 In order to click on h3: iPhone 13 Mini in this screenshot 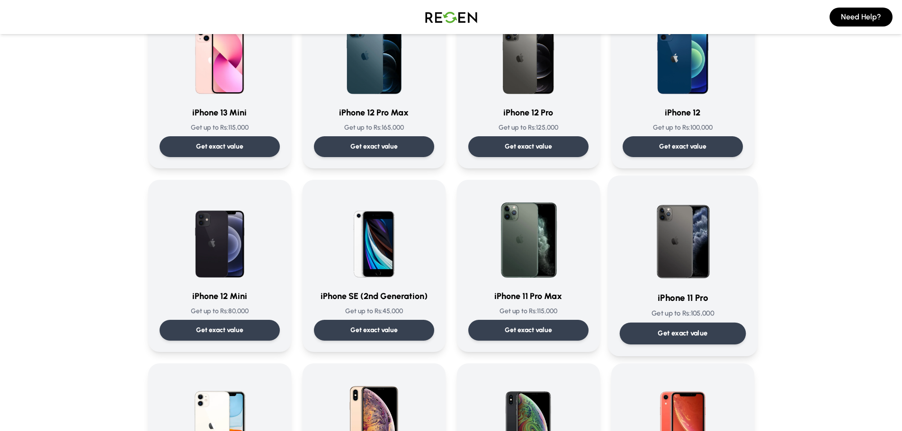, I will do `click(220, 113)`.